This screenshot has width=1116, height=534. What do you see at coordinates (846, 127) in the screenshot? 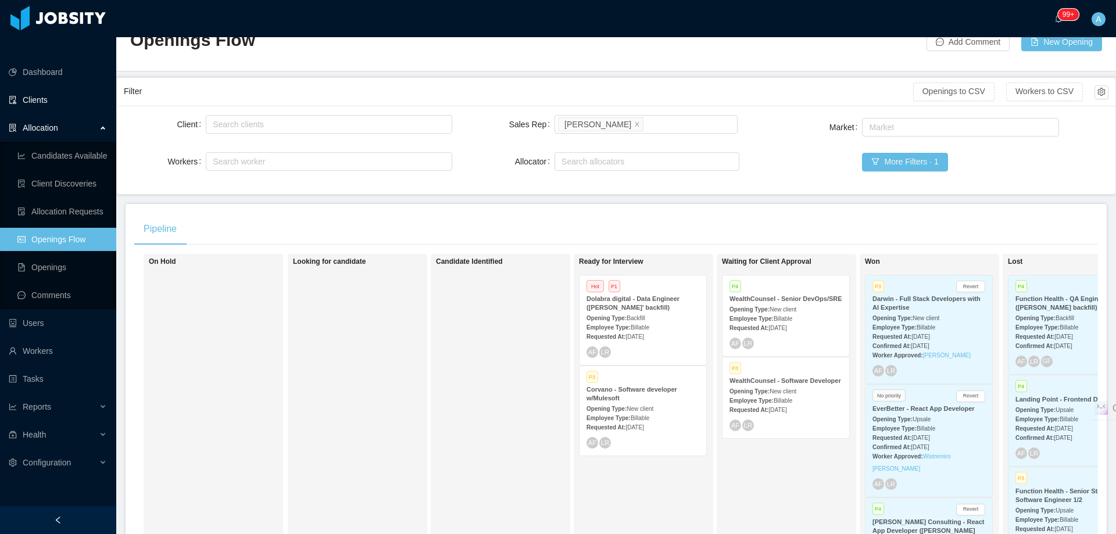
I see `label: Market` at bounding box center [846, 127].